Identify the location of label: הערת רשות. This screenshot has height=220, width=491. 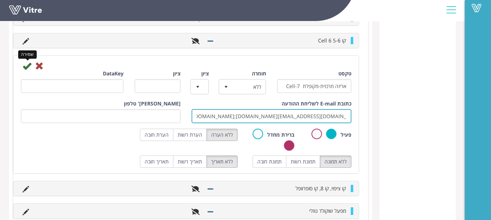
(190, 135).